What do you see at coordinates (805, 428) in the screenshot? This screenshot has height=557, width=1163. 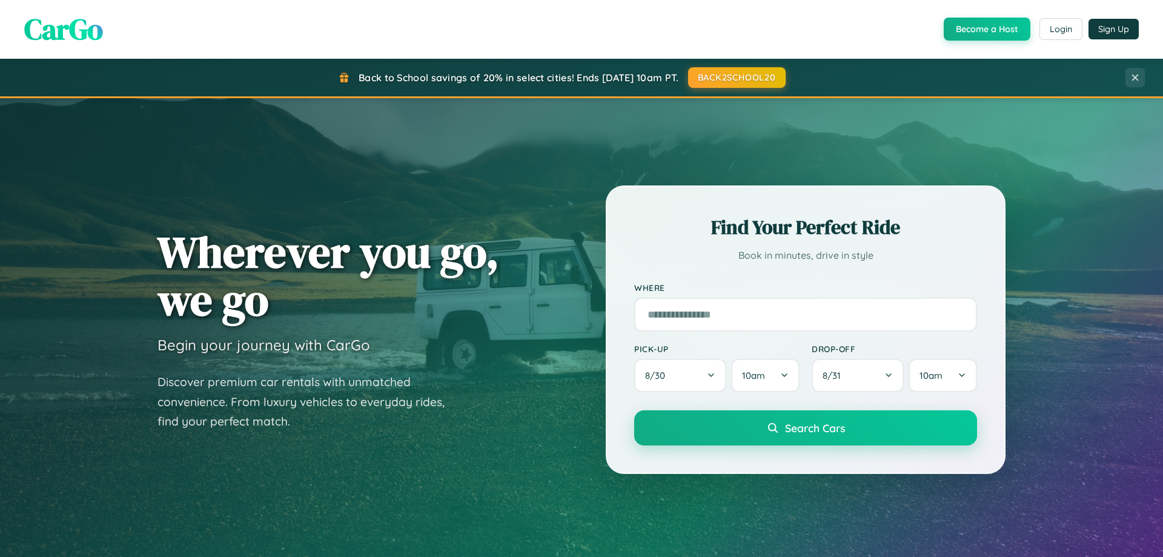 I see `button: Search Cars` at bounding box center [805, 428].